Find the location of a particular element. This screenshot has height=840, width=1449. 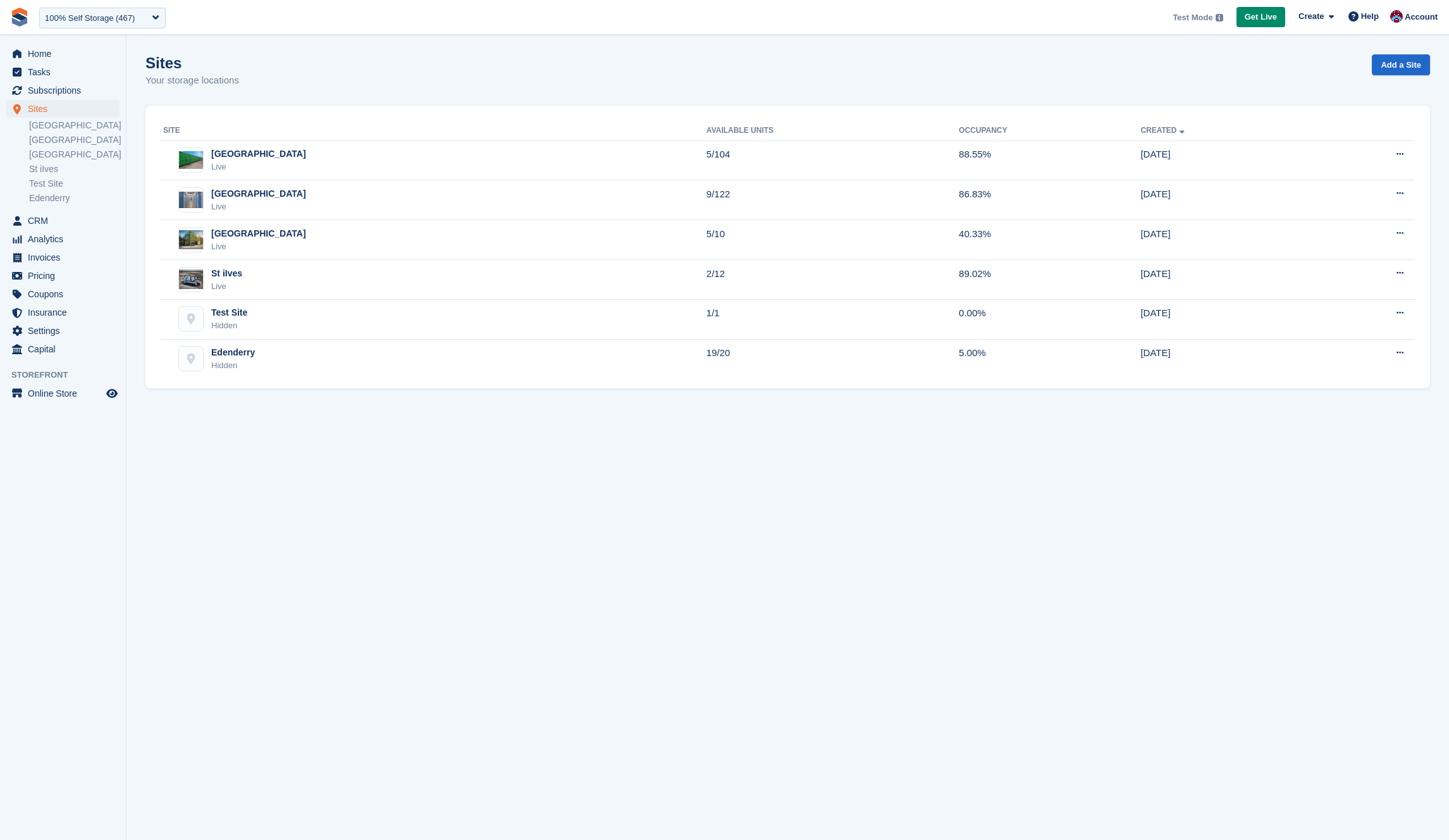

td: 0.00% is located at coordinates (1049, 318).